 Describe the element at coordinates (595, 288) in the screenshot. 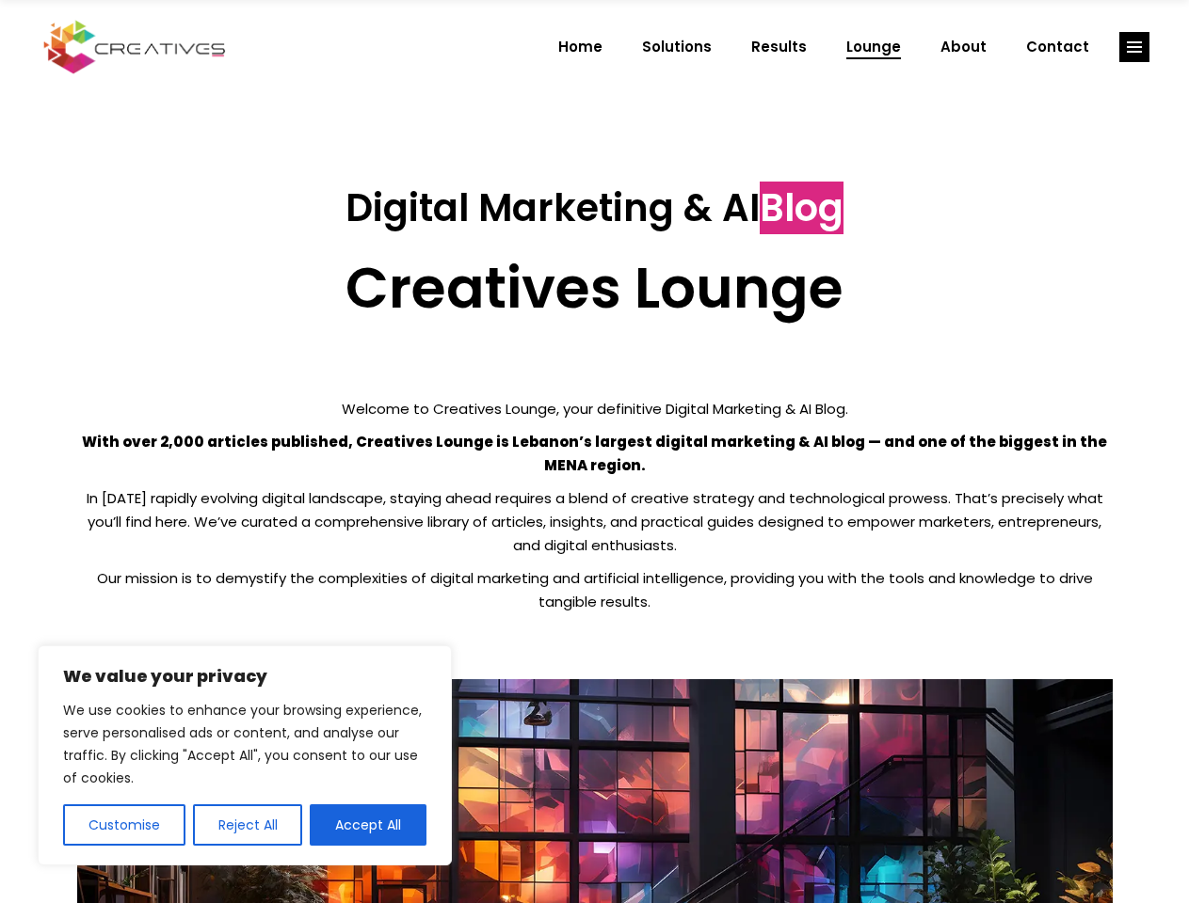

I see `h2: Creatives Lounge` at that location.